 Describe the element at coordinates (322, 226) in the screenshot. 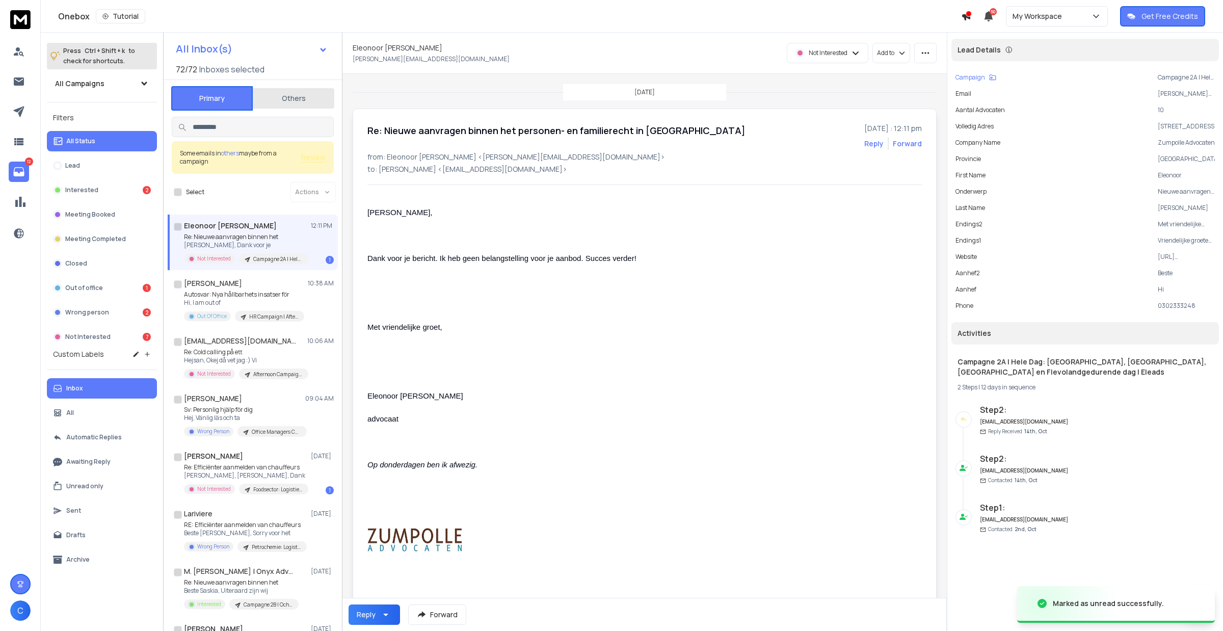

I see `p: 12:11 PM` at that location.